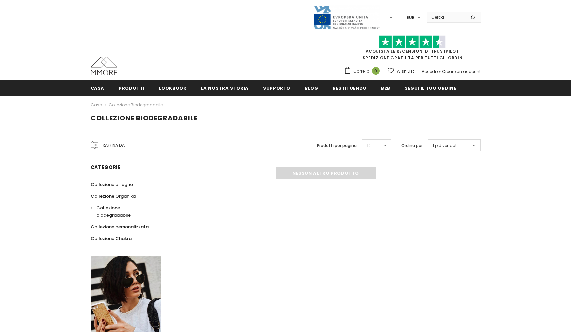 The width and height of the screenshot is (571, 332). Describe the element at coordinates (412, 51) in the screenshot. I see `a: Acquista le recensioni di TrustPilot` at that location.